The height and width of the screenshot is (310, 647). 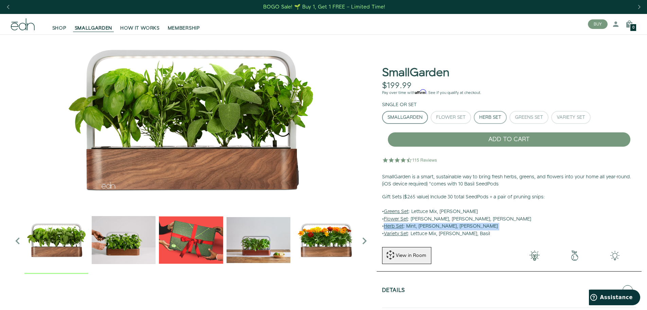 I want to click on button: Flower Set, so click(x=451, y=117).